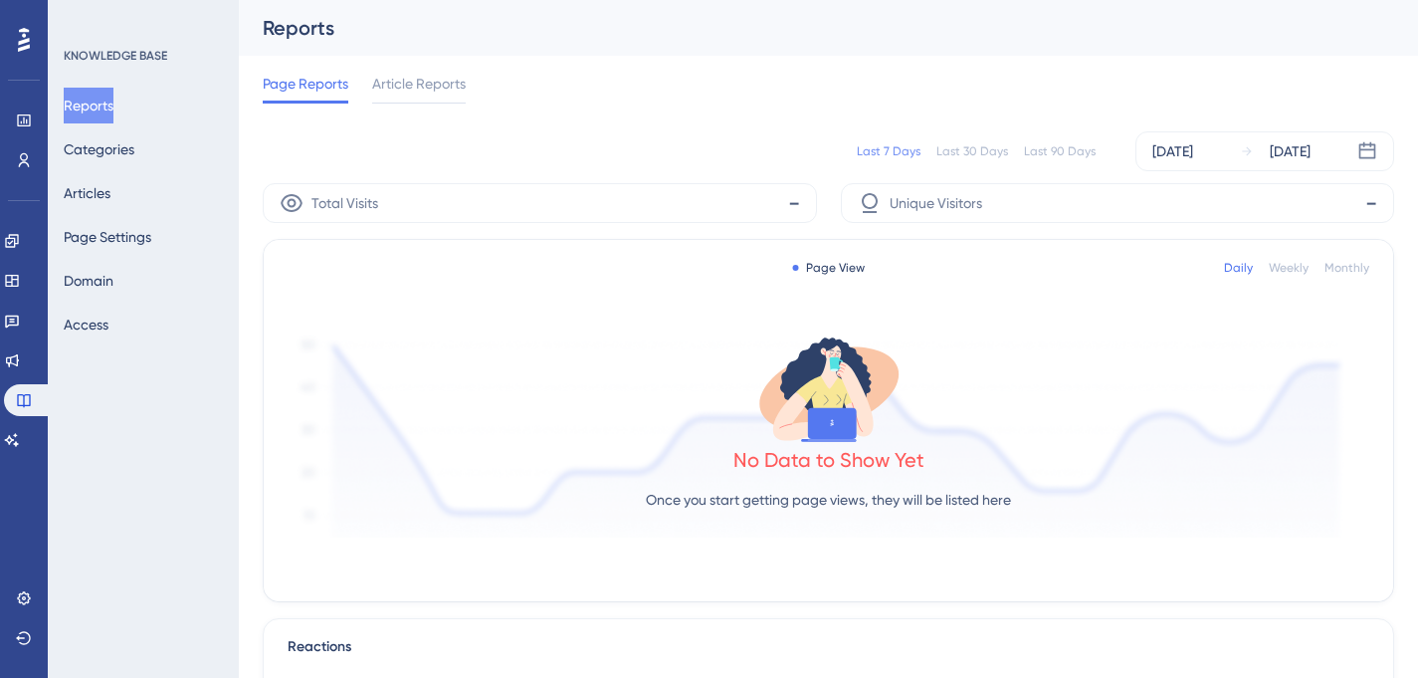 This screenshot has height=678, width=1418. I want to click on div: Last 90 Days, so click(1060, 151).